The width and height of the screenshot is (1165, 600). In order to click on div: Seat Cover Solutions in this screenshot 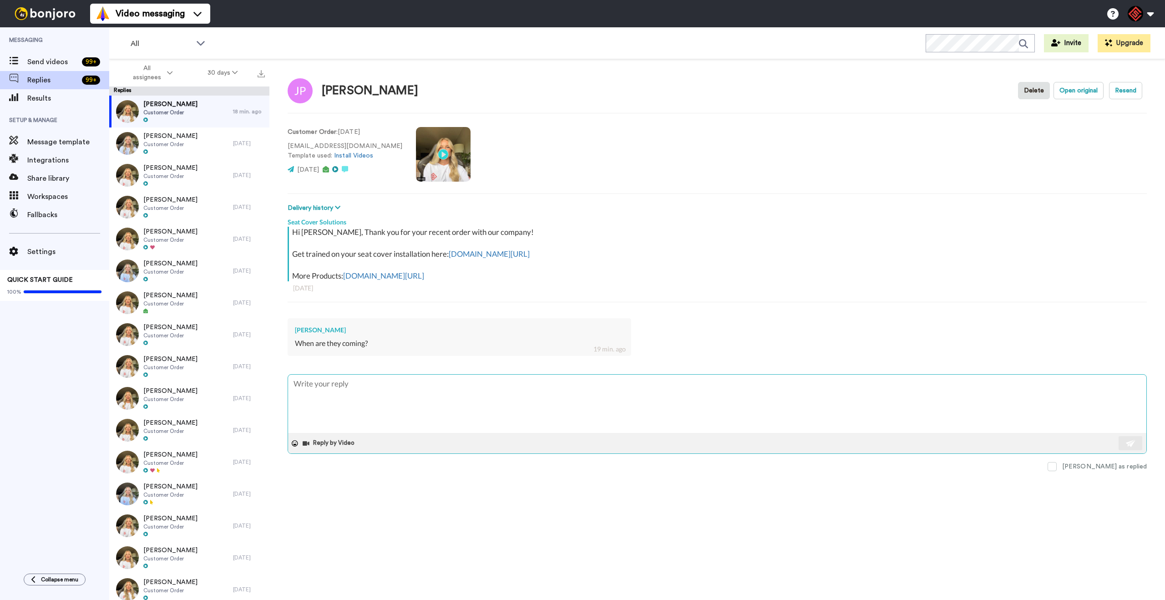, I will do `click(717, 220)`.